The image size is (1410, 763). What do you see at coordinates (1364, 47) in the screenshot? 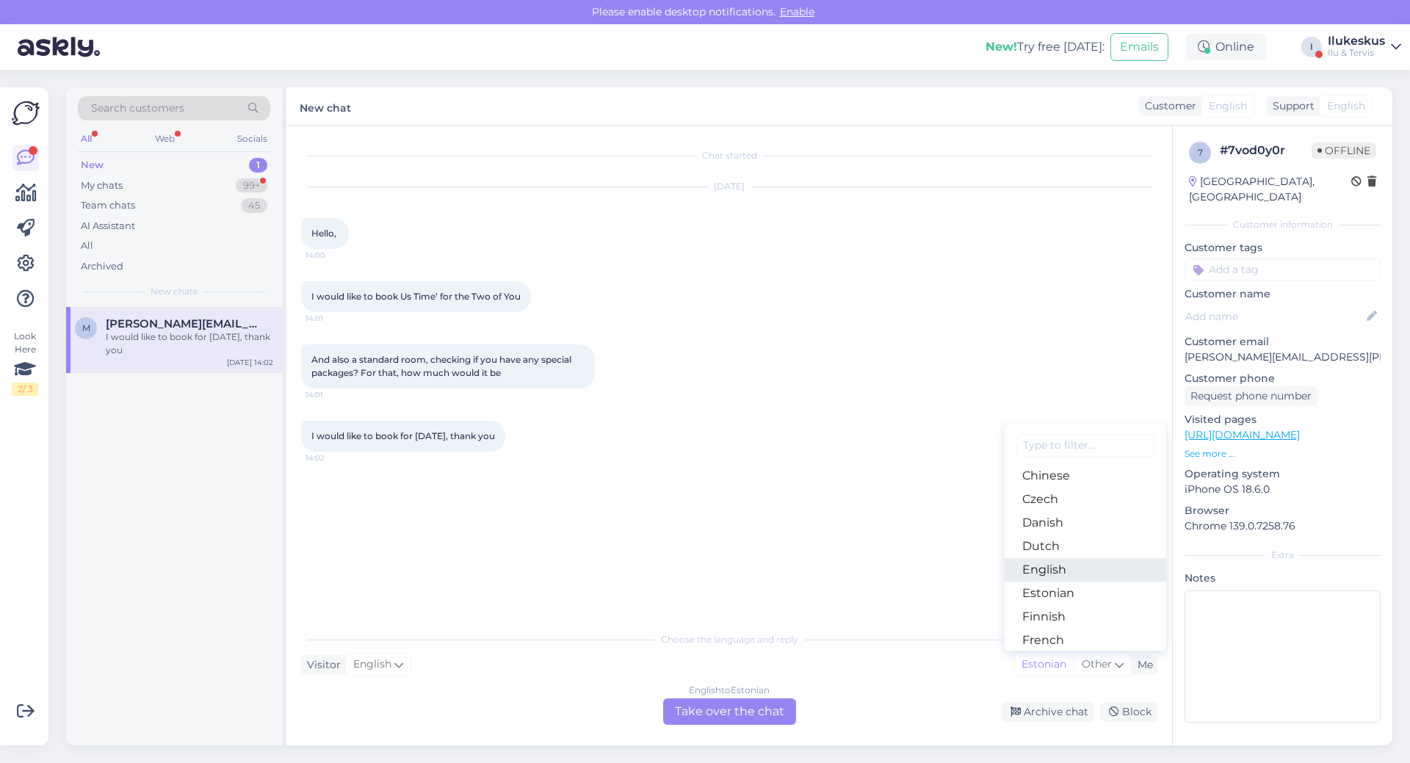
I see `a: IlukeskusIlu & Tervis` at bounding box center [1364, 47].